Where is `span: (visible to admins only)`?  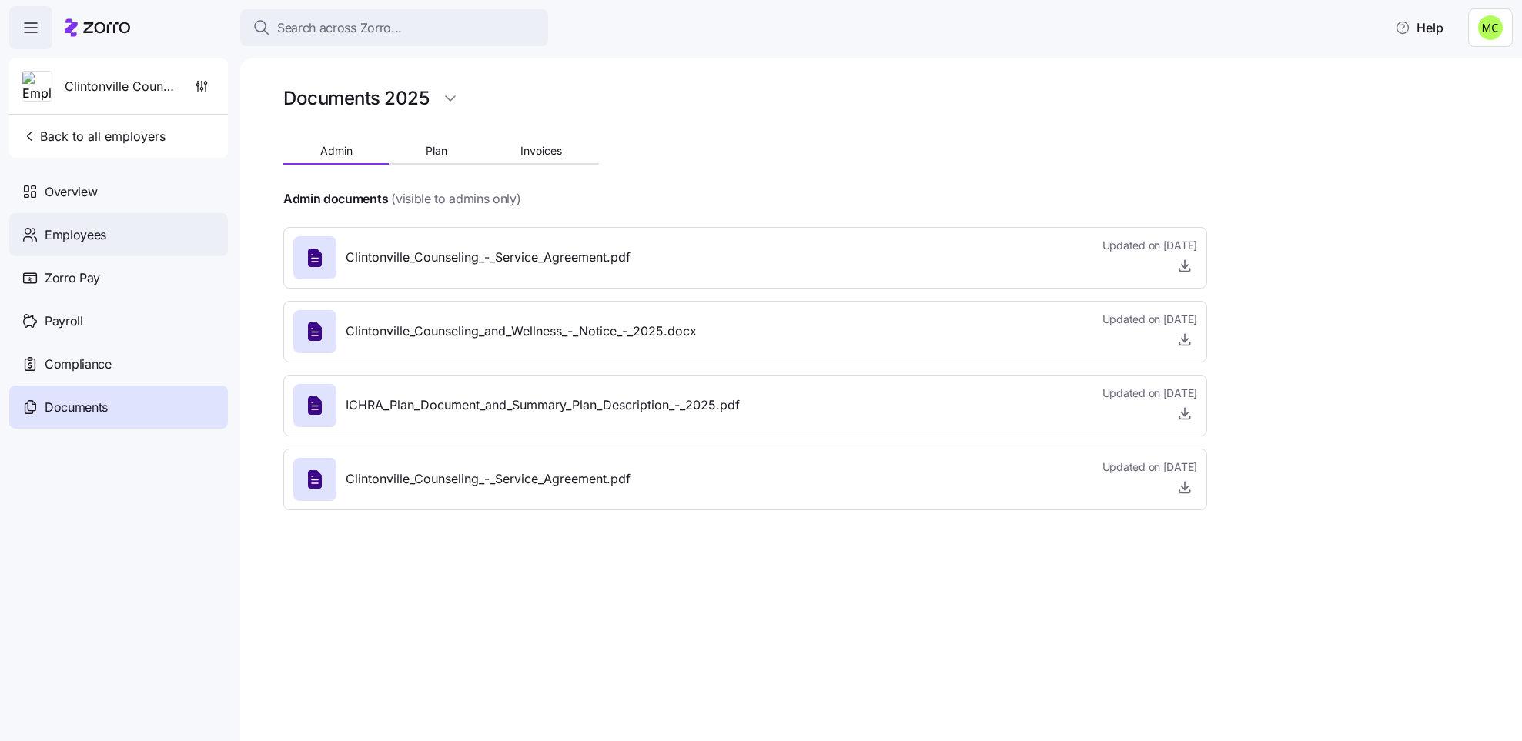
span: (visible to admins only) is located at coordinates (456, 199).